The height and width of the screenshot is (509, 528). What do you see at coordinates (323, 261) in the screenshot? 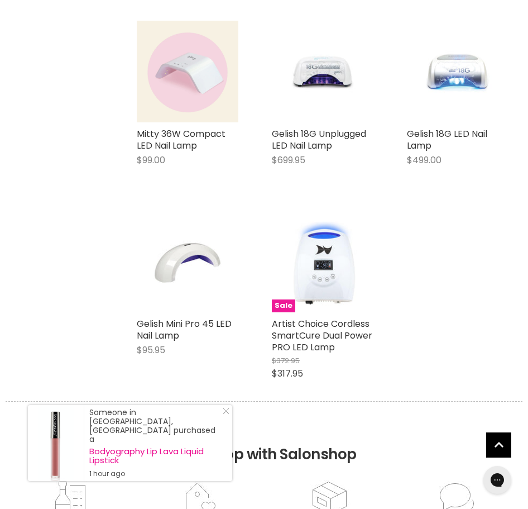
I see `a: Artist Choice Cordless SmartCure Dual Power PRO LED LampSale` at bounding box center [323, 261].